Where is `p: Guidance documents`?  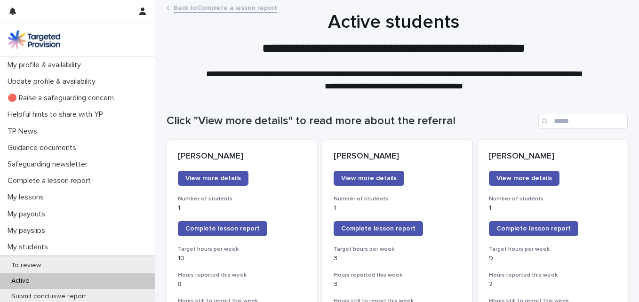 p: Guidance documents is located at coordinates (44, 148).